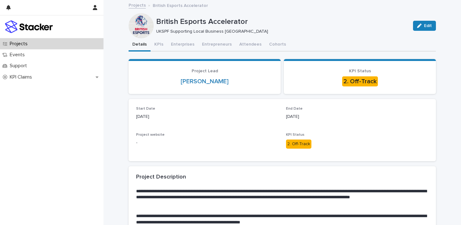  I want to click on p: Projects, so click(20, 44).